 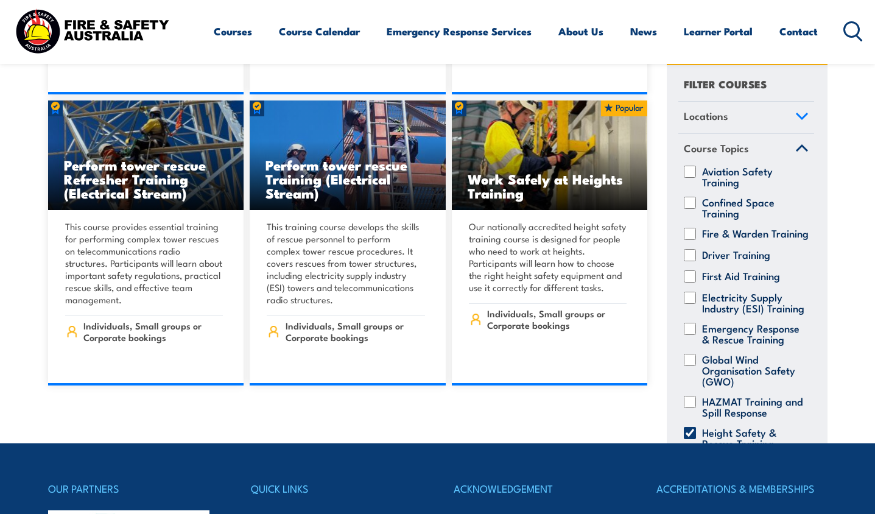 I want to click on img: Perform tower rescue refresher (Electrical Stream), so click(x=146, y=155).